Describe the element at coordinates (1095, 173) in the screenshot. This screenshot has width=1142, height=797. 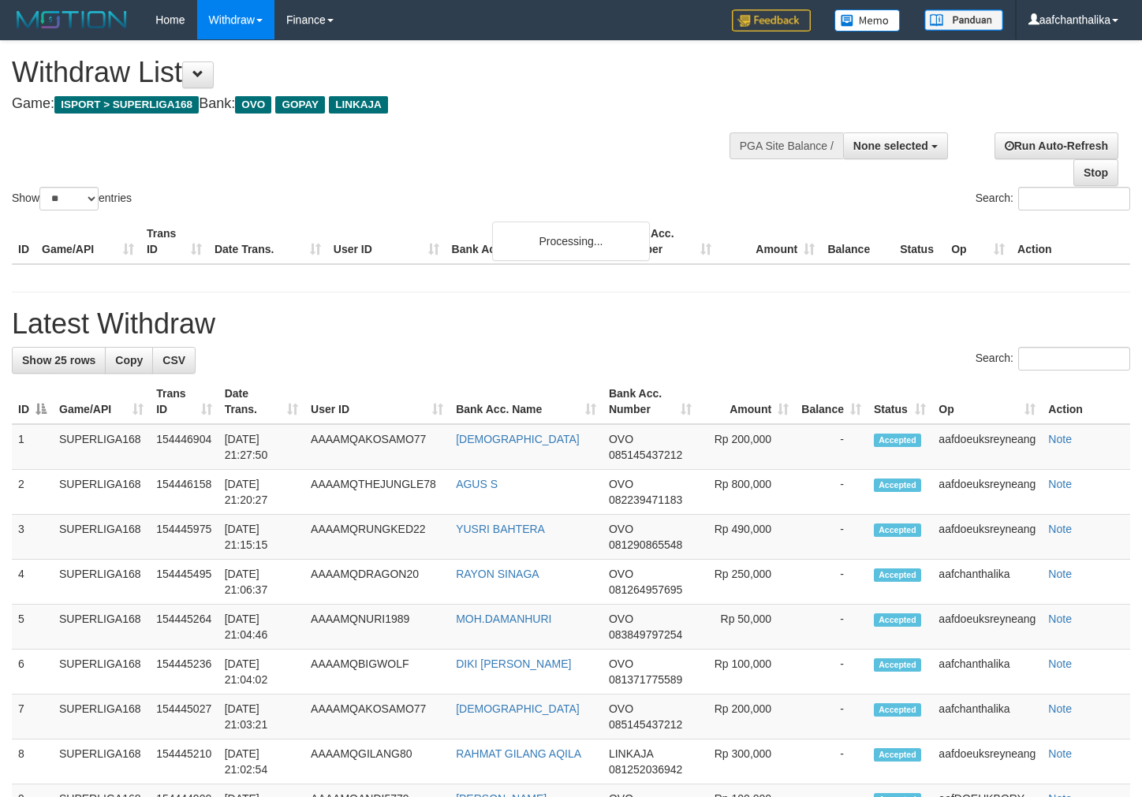
I see `a: Stop` at that location.